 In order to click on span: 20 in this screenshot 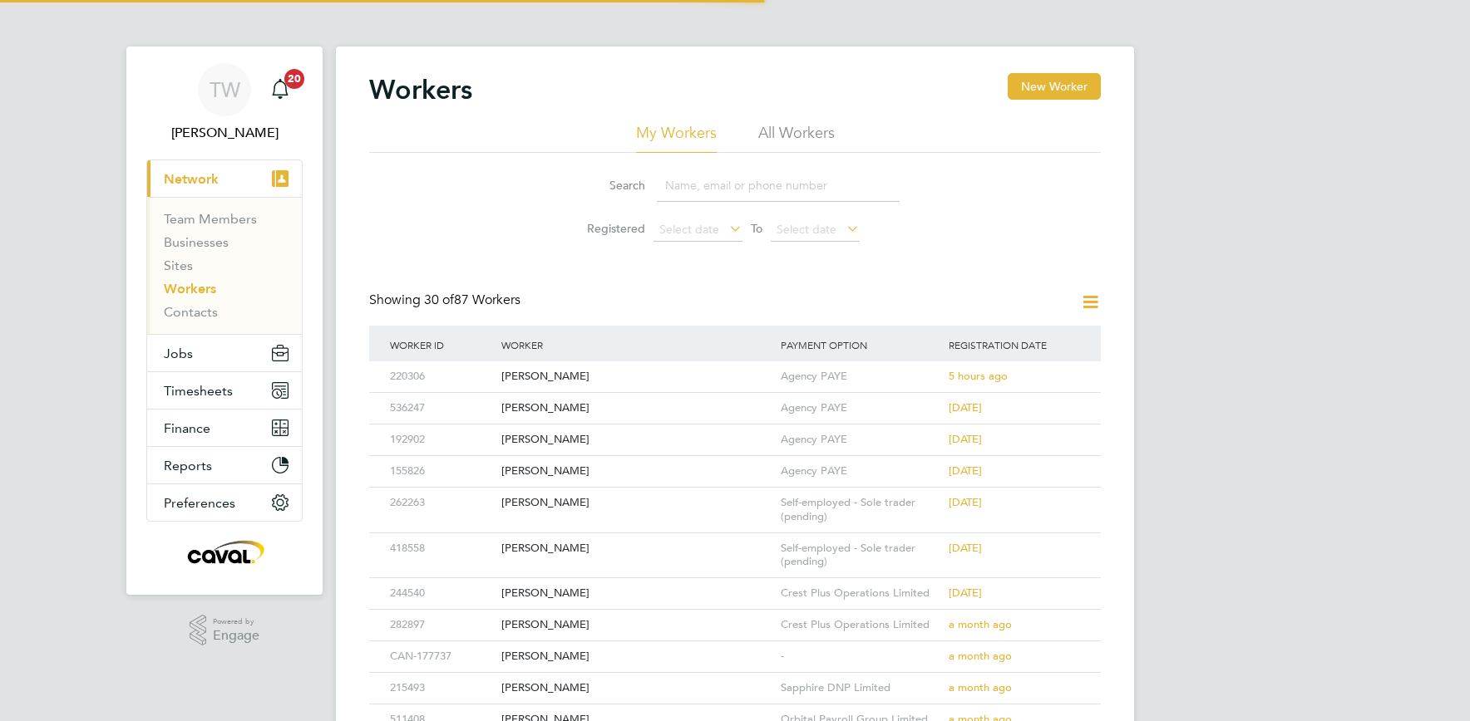, I will do `click(294, 79)`.